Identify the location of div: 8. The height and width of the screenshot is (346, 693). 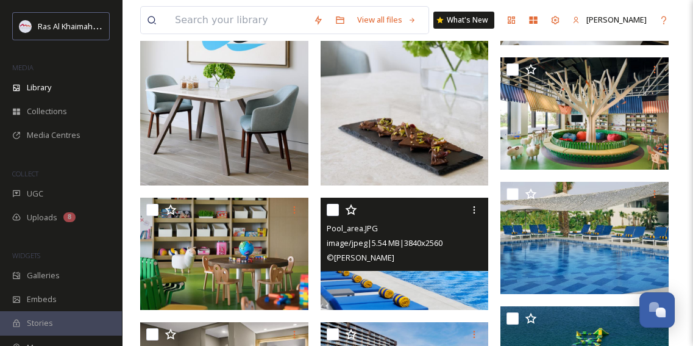
(69, 217).